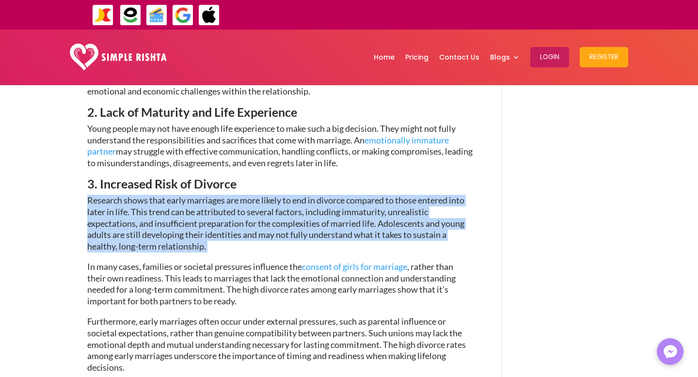  Describe the element at coordinates (276, 344) in the screenshot. I see `span: Furthermore, early marriages often occur under external pressures, such as parental influence or ...` at that location.